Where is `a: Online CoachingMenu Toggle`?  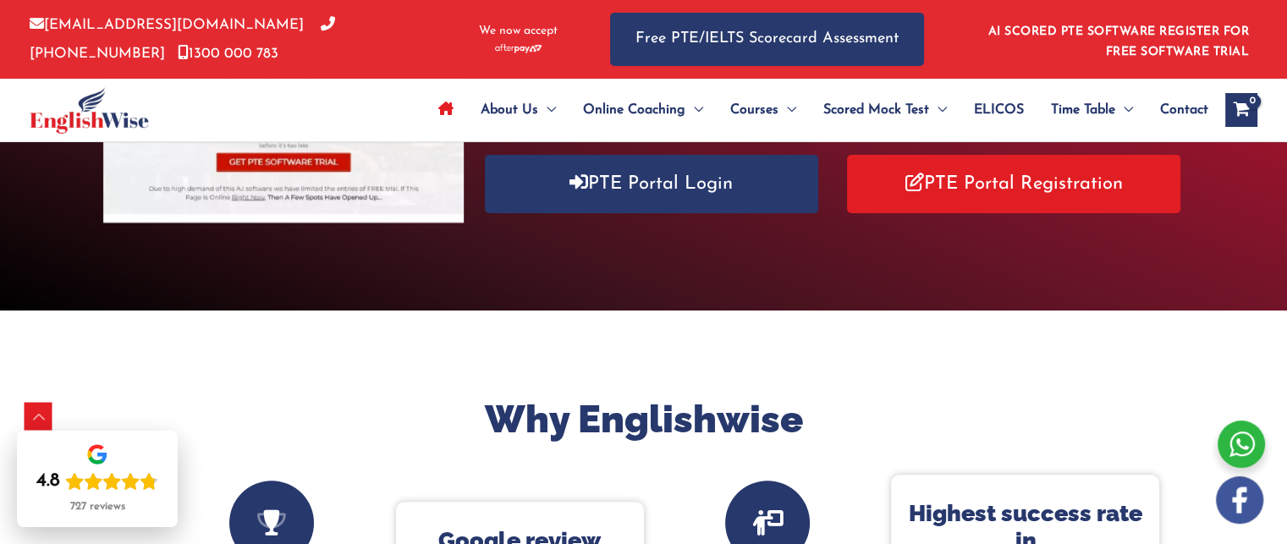 a: Online CoachingMenu Toggle is located at coordinates (643, 110).